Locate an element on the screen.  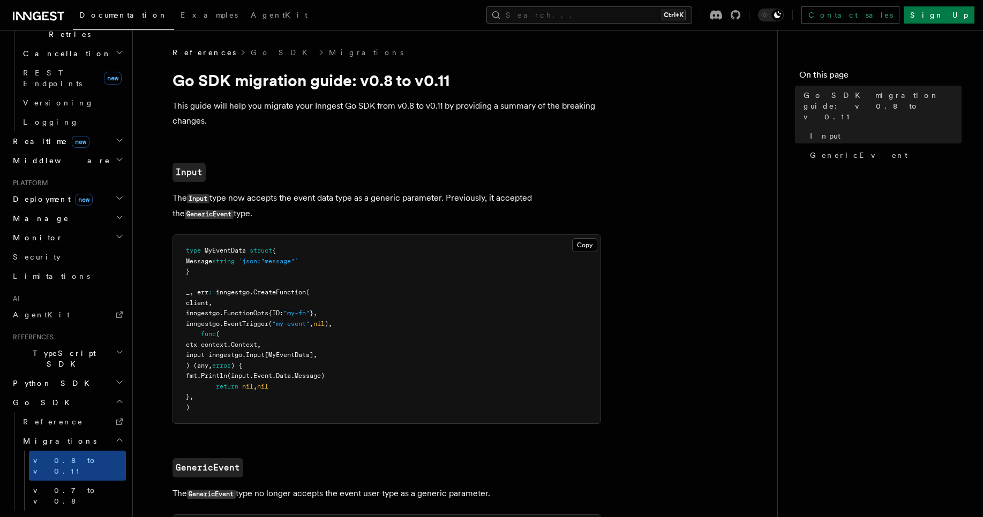
button: Go SDK is located at coordinates (67, 403).